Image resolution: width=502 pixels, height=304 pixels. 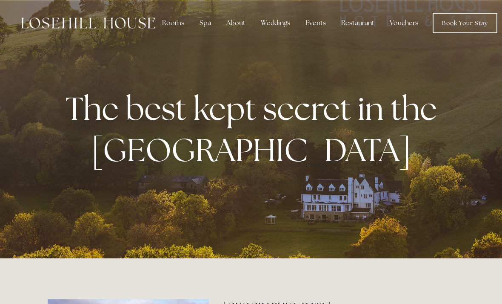 I want to click on a: Vouchers, so click(x=404, y=23).